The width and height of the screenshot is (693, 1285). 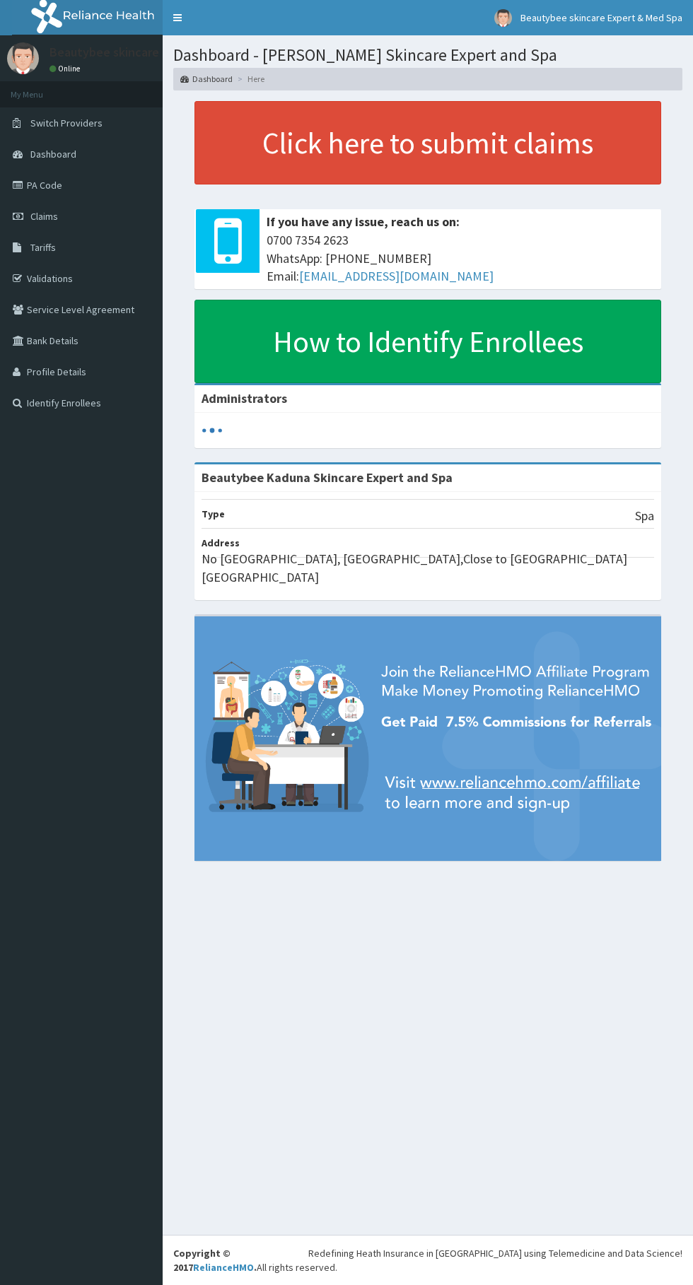 I want to click on span: Claims, so click(x=44, y=216).